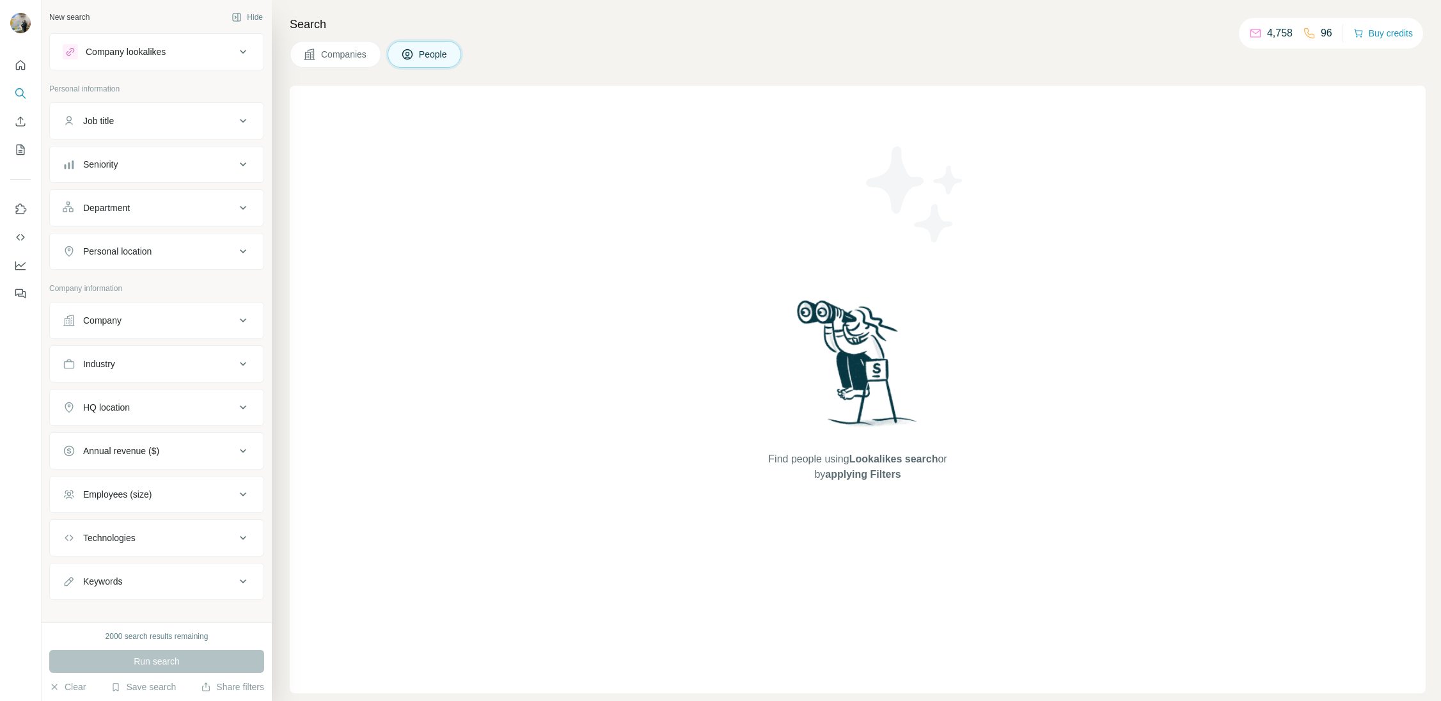  What do you see at coordinates (157, 208) in the screenshot?
I see `button: Department` at bounding box center [157, 208].